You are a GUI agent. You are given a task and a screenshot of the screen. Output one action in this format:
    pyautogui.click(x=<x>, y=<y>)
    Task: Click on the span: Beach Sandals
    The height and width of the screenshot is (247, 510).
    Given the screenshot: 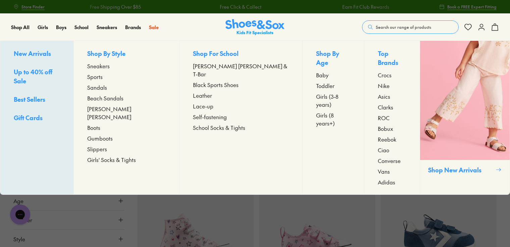 What is the action you would take?
    pyautogui.click(x=105, y=98)
    